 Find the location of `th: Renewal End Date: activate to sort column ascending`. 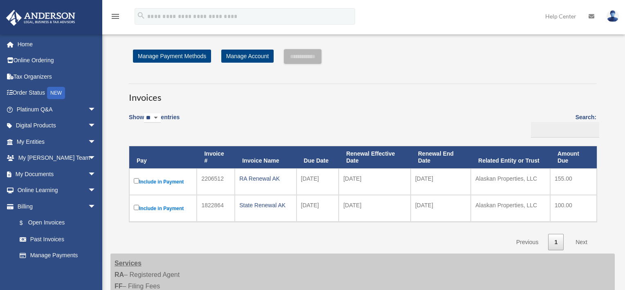

th: Renewal End Date: activate to sort column ascending is located at coordinates (441, 157).